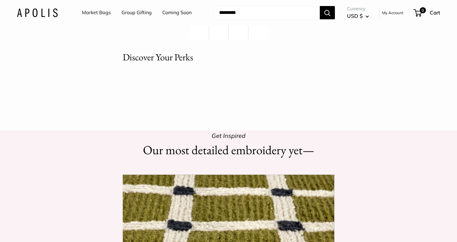  I want to click on button: Search, so click(327, 13).